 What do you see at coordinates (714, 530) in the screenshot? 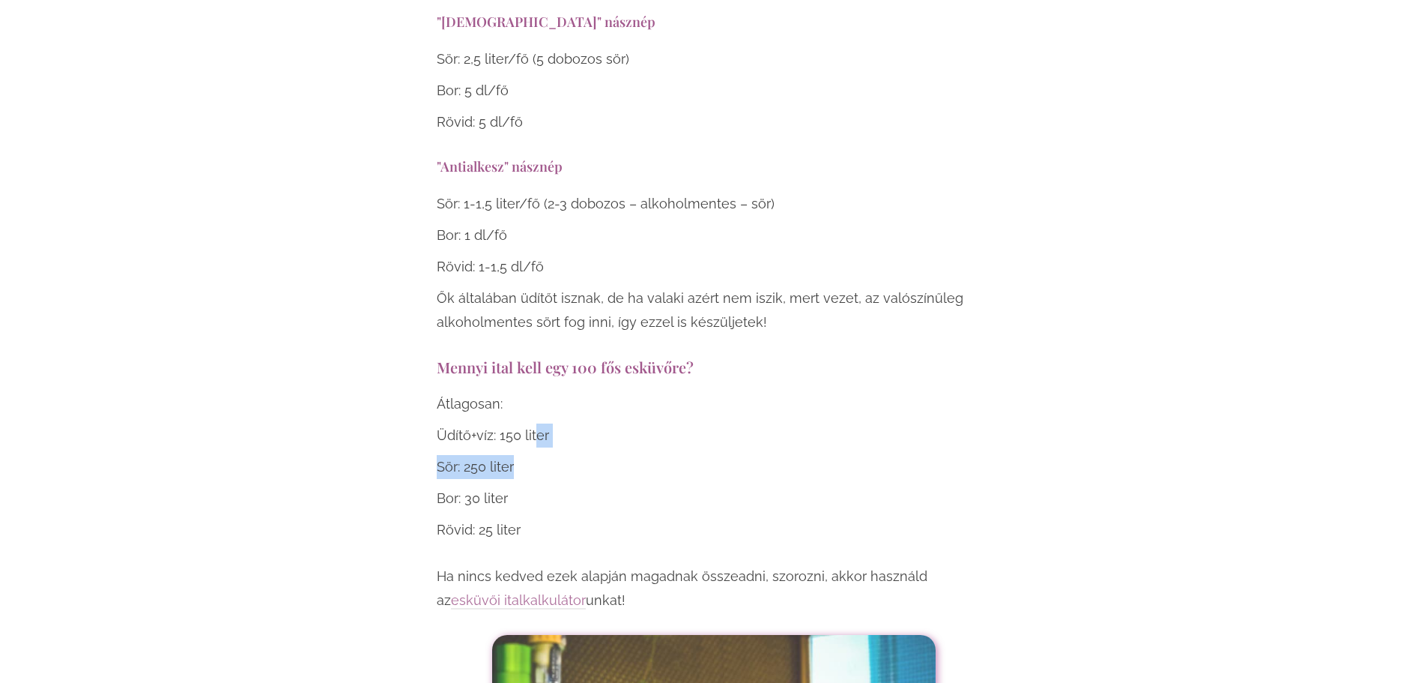
I see `p: Rövid: 25 liter` at bounding box center [714, 530].